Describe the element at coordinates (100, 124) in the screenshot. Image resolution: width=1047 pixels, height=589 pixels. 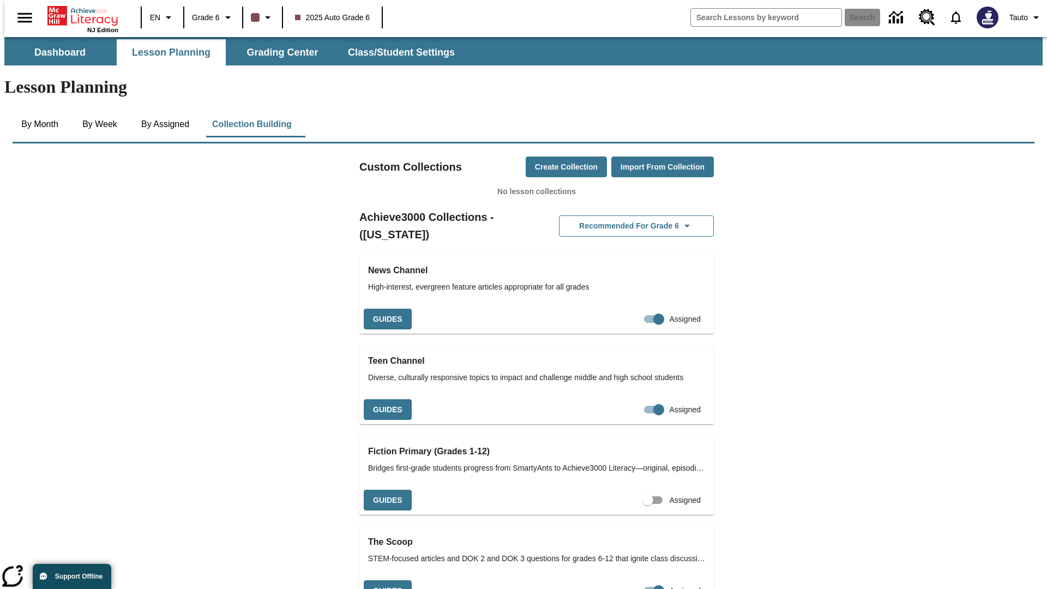
I see `button: By Week` at that location.